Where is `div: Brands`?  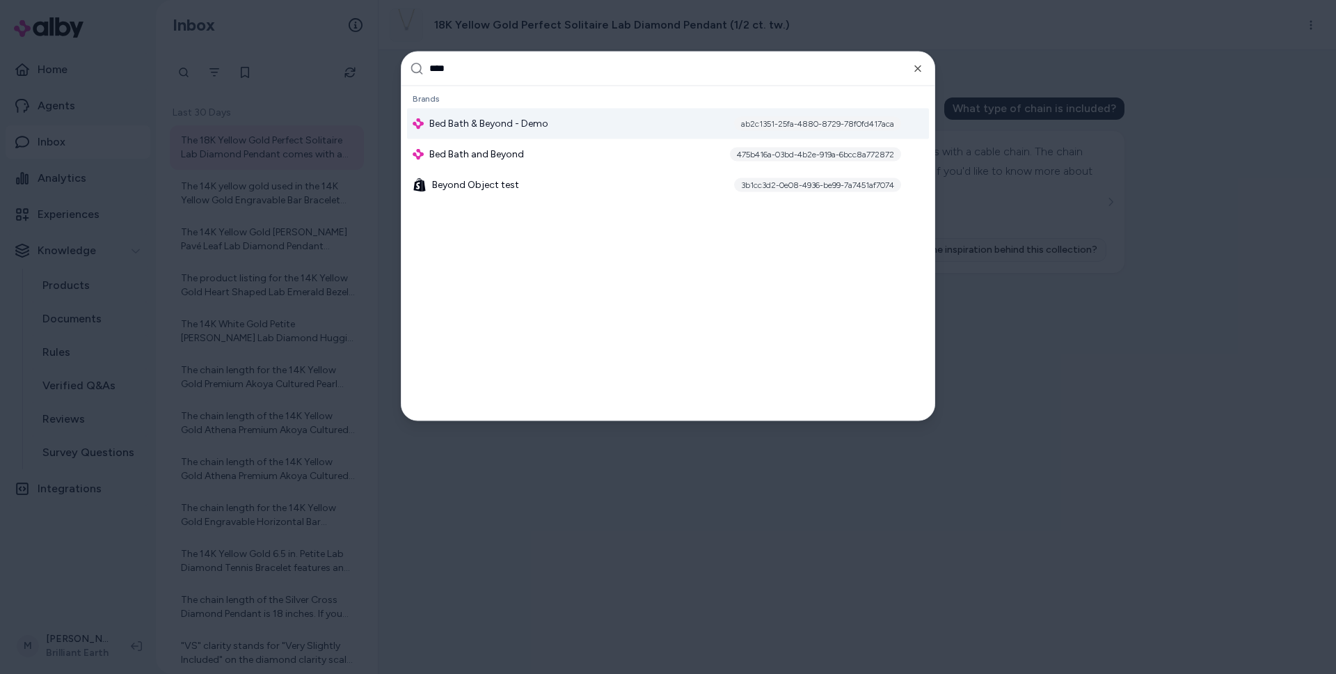
div: Brands is located at coordinates (668, 98).